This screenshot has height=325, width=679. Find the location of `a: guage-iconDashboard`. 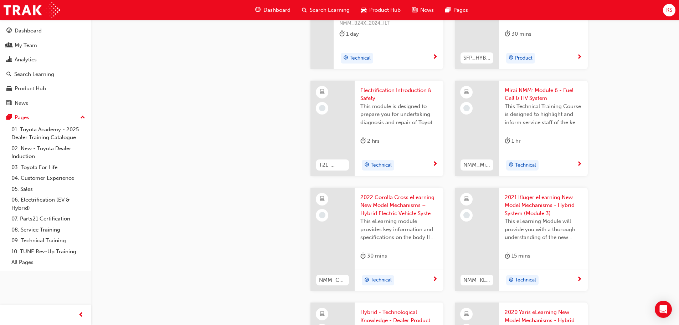

a: guage-iconDashboard is located at coordinates (273, 10).